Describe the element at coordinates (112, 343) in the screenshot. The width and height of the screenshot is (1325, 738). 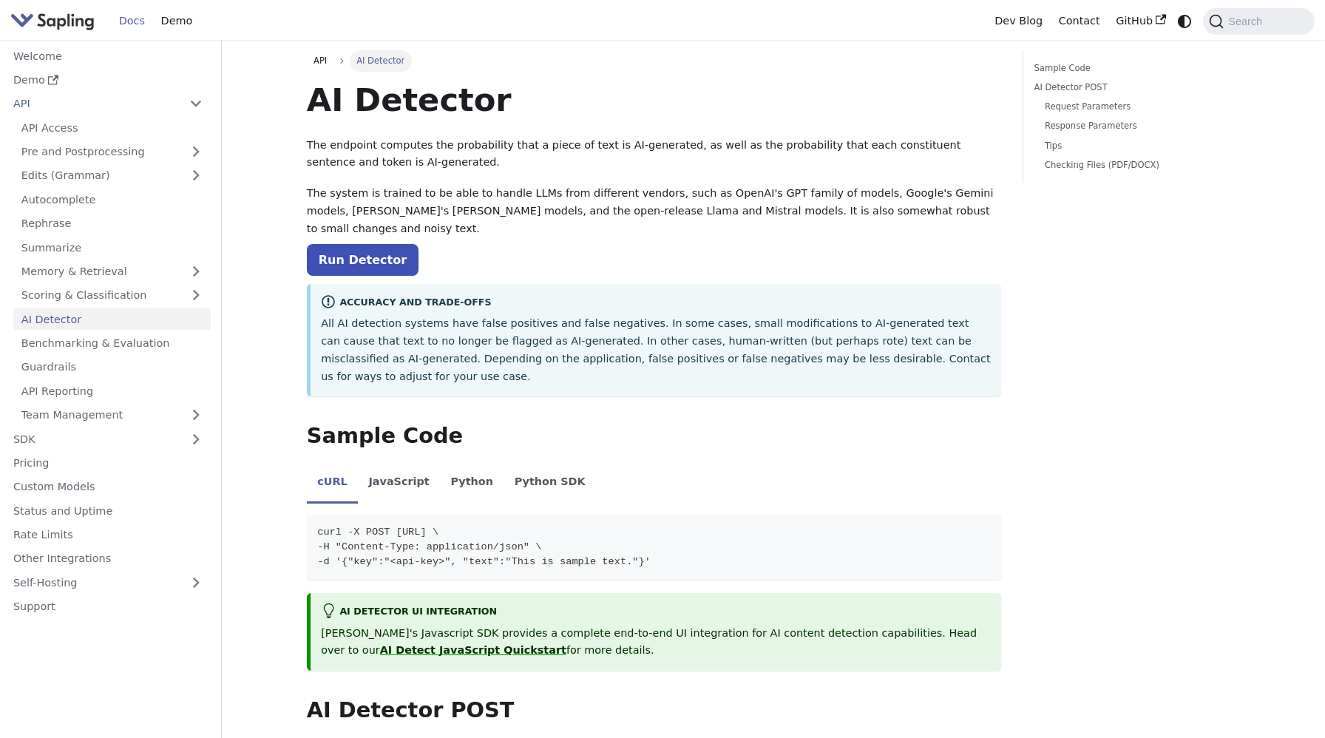
I see `a: Benchmarking & Evaluation` at that location.